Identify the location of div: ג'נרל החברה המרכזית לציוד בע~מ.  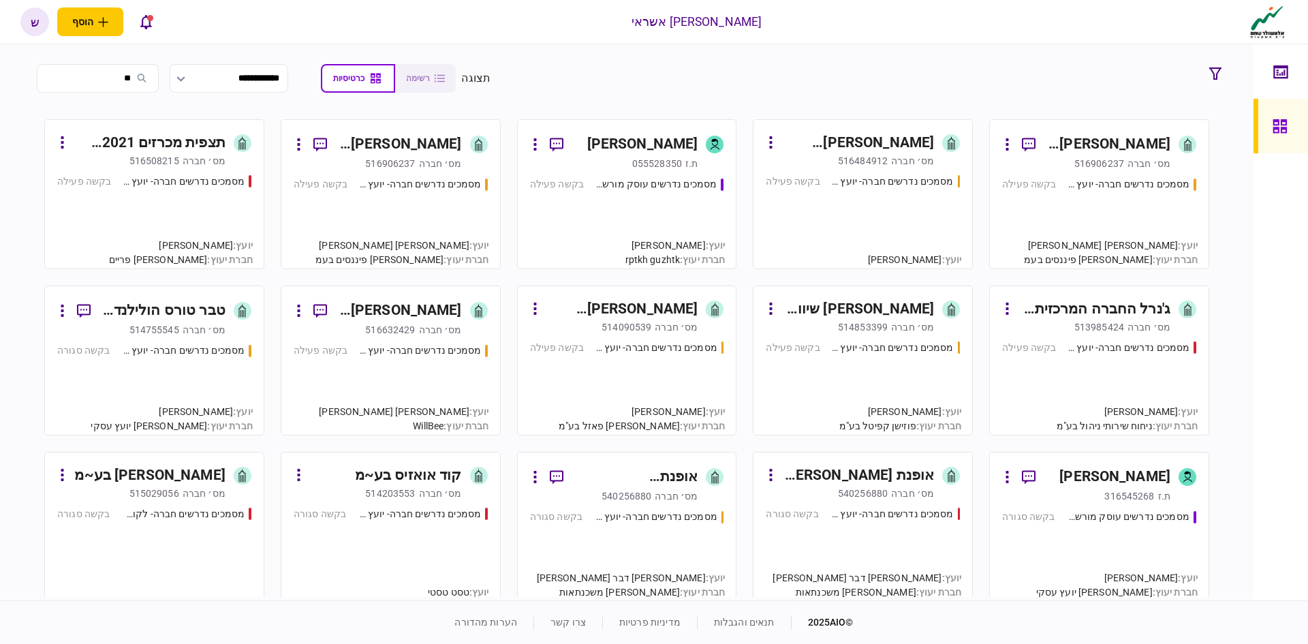
(1094, 309).